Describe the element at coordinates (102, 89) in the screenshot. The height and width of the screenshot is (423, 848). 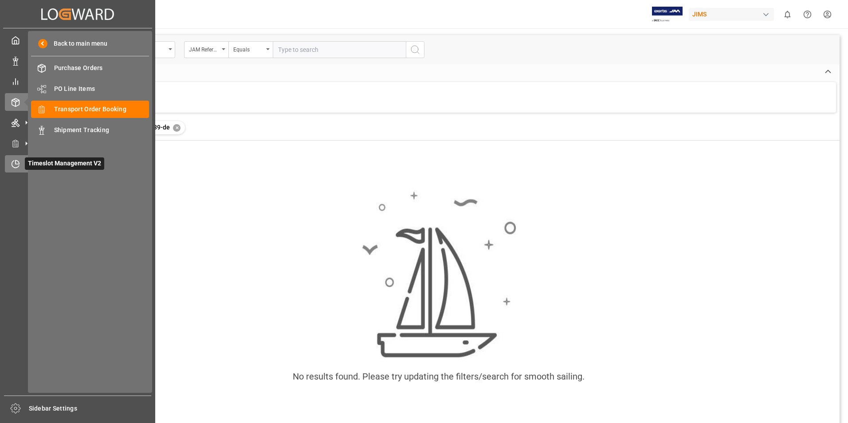
I see `span: PO Line Items` at that location.